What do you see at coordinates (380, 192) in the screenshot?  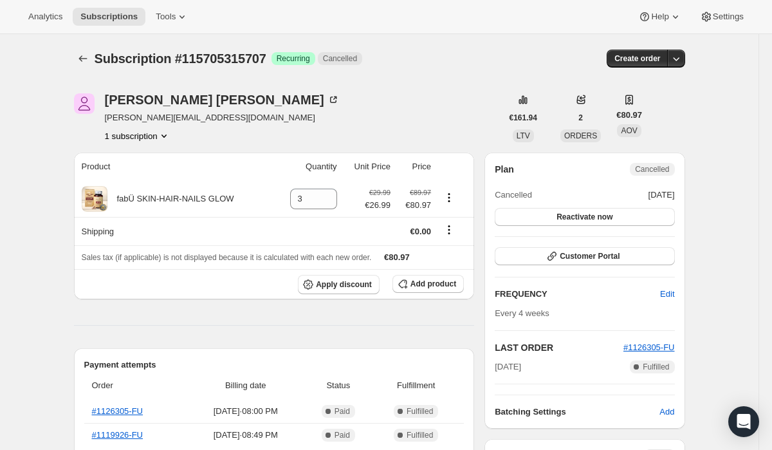 I see `small: €29.99` at bounding box center [380, 192].